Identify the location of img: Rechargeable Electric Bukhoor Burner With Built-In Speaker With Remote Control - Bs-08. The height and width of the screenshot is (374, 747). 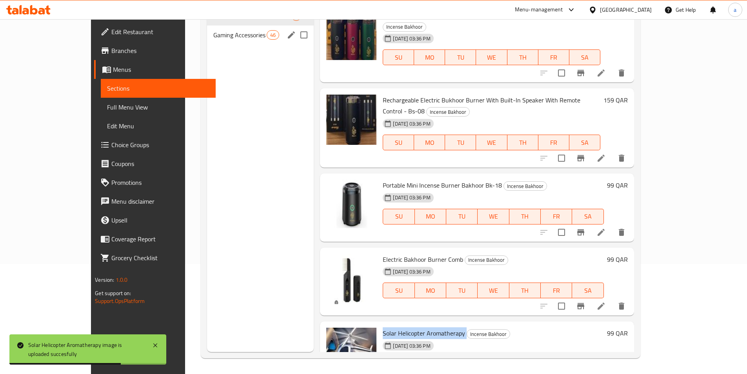
(351, 120).